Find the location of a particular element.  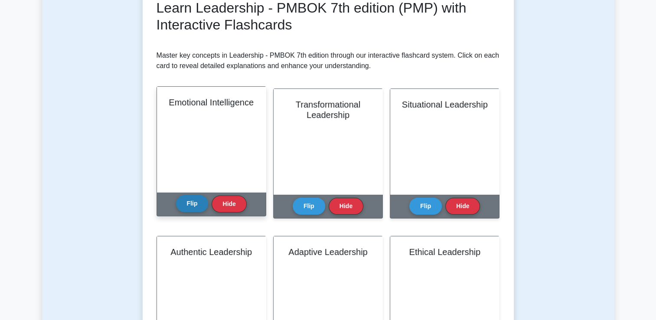

h2: Emotional Intelligence is located at coordinates (211, 102).